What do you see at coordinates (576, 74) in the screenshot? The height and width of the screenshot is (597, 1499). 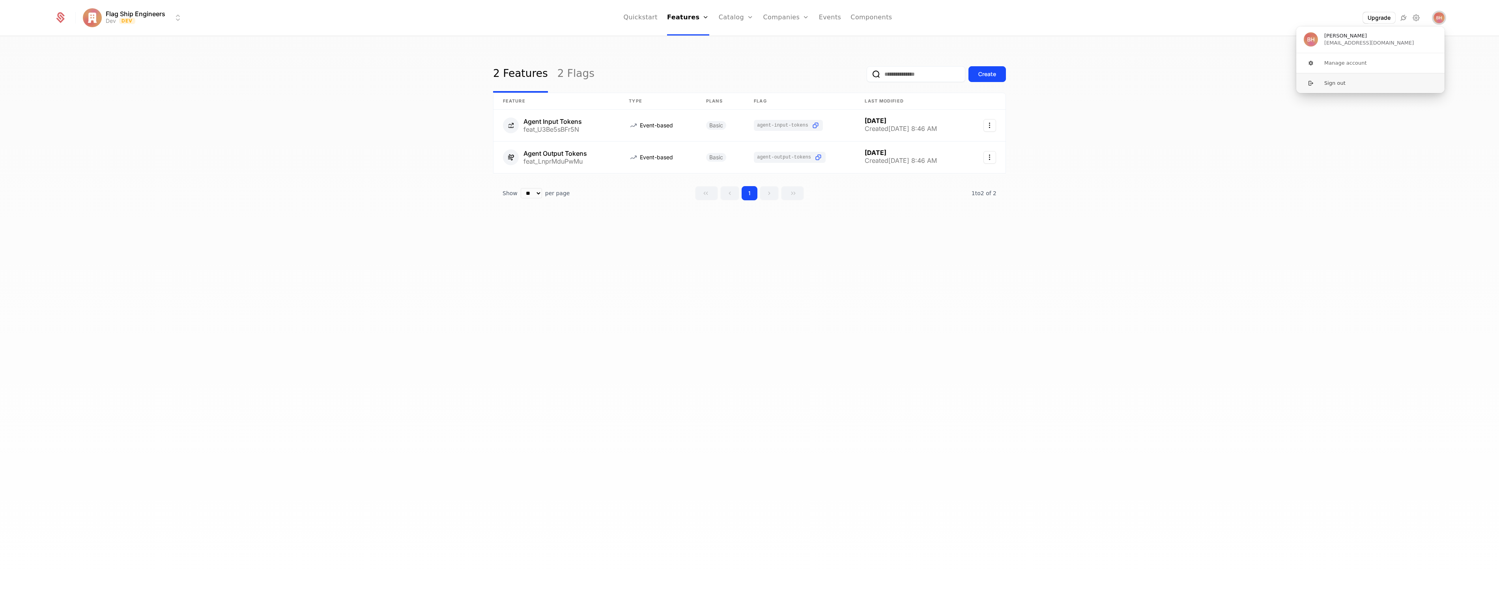 I see `a: 2 Flags` at bounding box center [576, 74].